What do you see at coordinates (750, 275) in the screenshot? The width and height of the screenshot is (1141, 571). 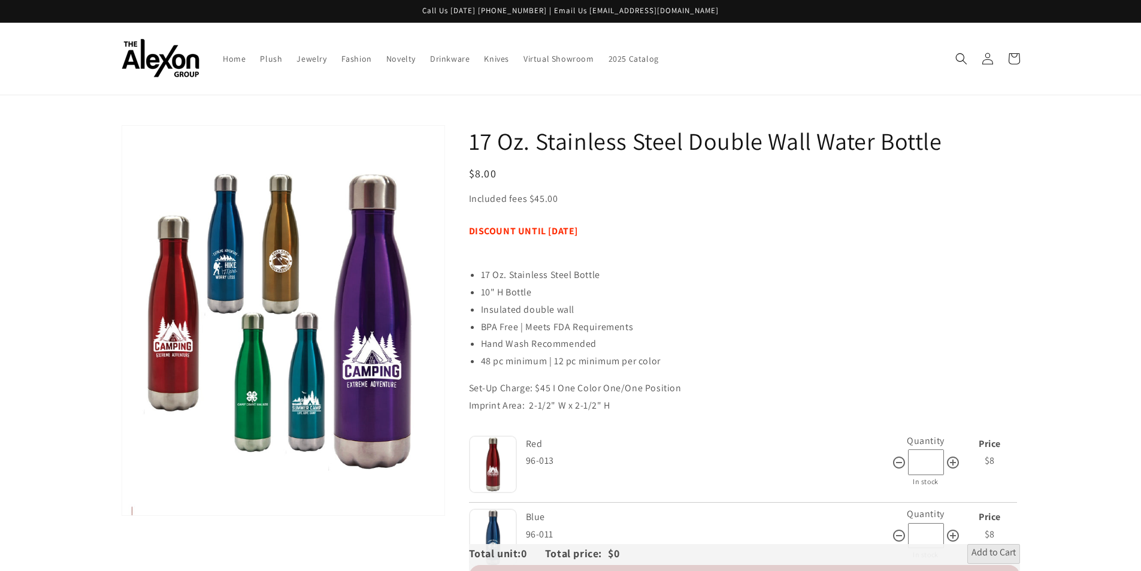 I see `li: 17 Oz. Stainless Steel Bottle` at bounding box center [750, 275].